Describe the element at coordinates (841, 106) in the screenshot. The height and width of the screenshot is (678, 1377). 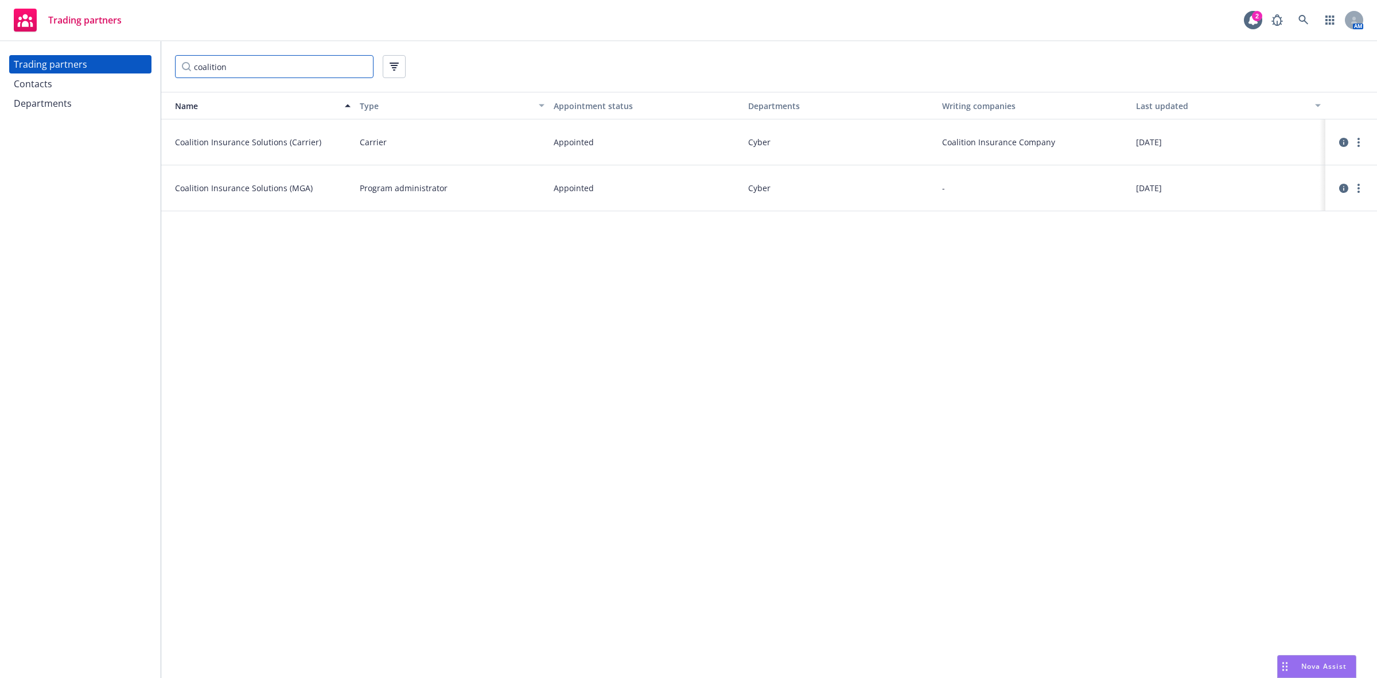
I see `button: Departments` at that location.